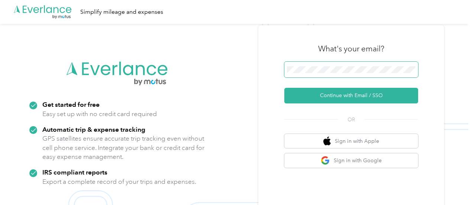 This screenshot has height=205, width=472. Describe the element at coordinates (325, 160) in the screenshot. I see `img: google logo` at that location.